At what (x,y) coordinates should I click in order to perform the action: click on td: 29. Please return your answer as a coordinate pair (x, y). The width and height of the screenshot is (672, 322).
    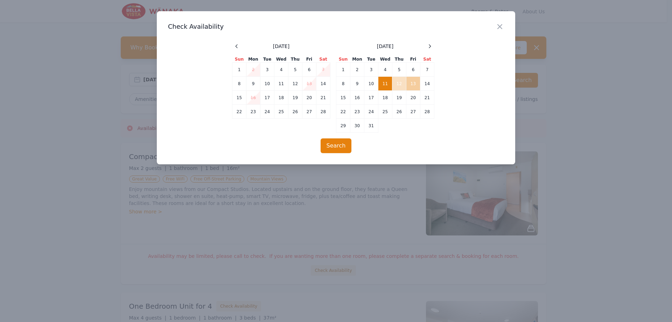
    Looking at the image, I should click on (343, 126).